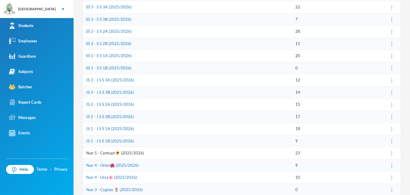  I want to click on div: Messages, so click(22, 117).